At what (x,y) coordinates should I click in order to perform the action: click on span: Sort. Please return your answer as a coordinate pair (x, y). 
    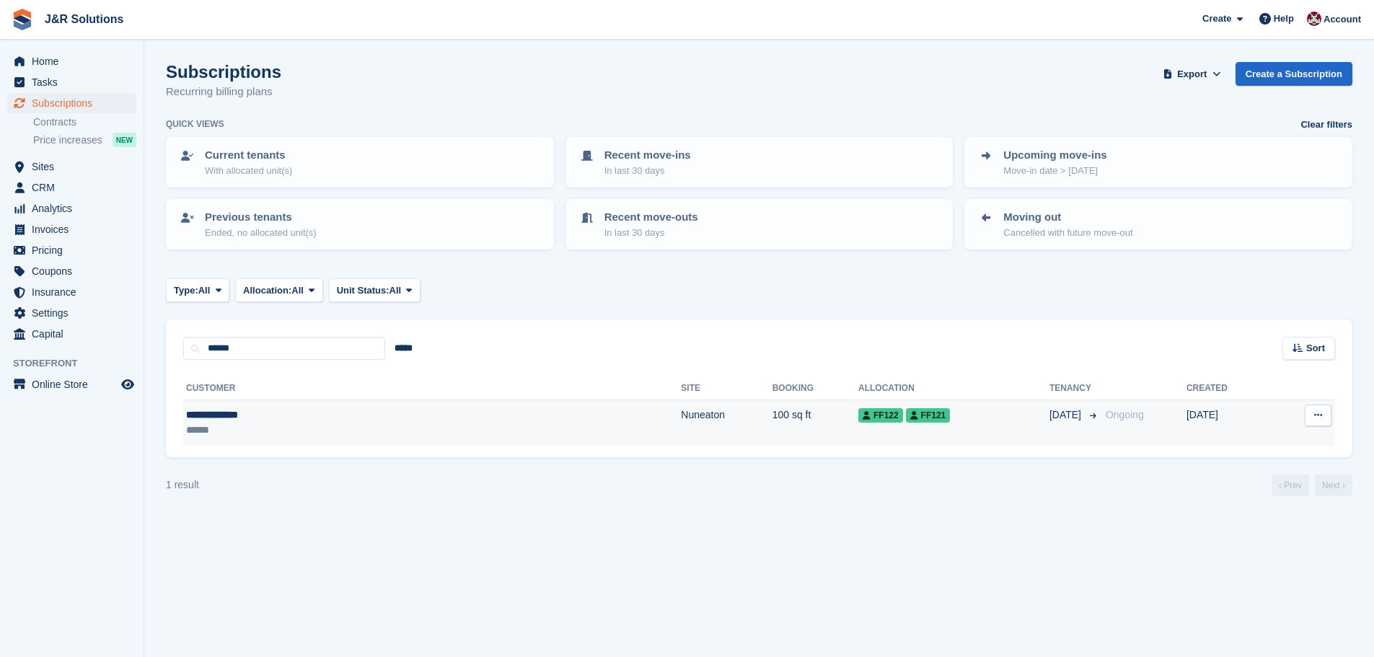
    Looking at the image, I should click on (1315, 348).